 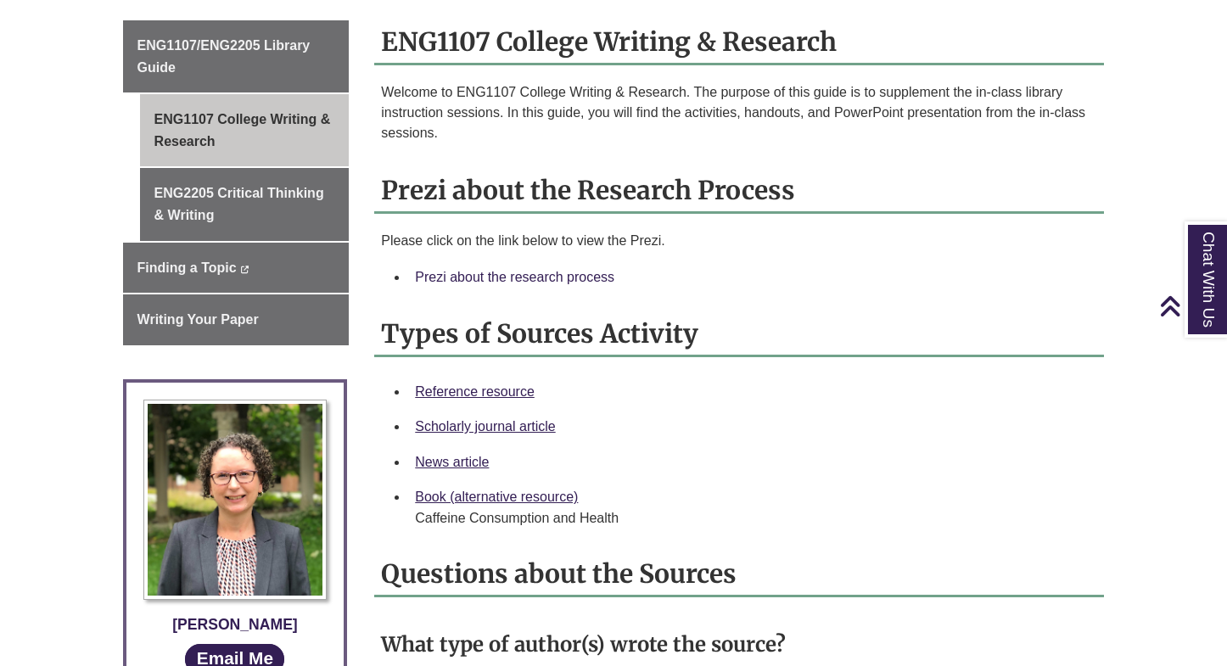 What do you see at coordinates (236, 56) in the screenshot?
I see `a: ENG1107/ENG2205 Library Guide` at bounding box center [236, 56].